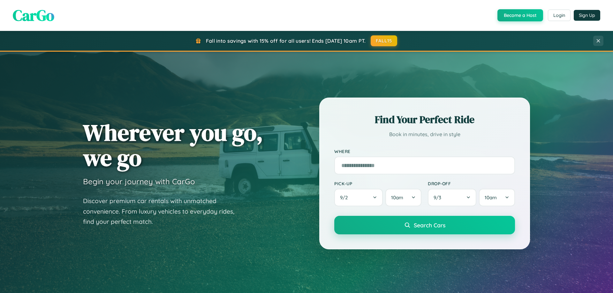 The image size is (613, 293). Describe the element at coordinates (424, 134) in the screenshot. I see `p: Book in minutes, drive in style` at that location.